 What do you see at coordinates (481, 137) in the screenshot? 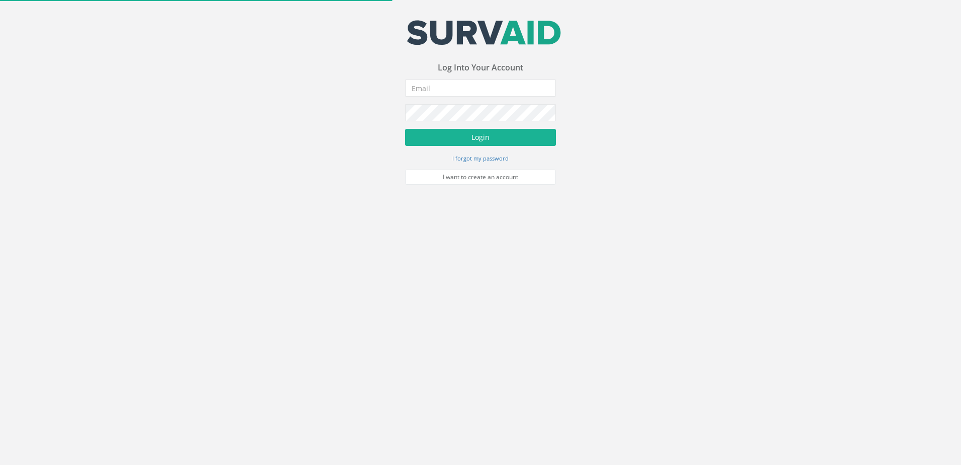
I see `button: Login` at bounding box center [481, 137].